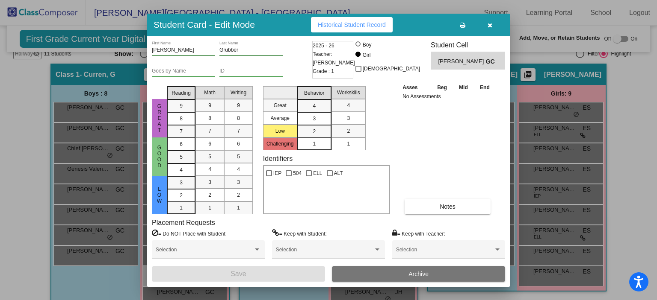  I want to click on span: ELL, so click(317, 174).